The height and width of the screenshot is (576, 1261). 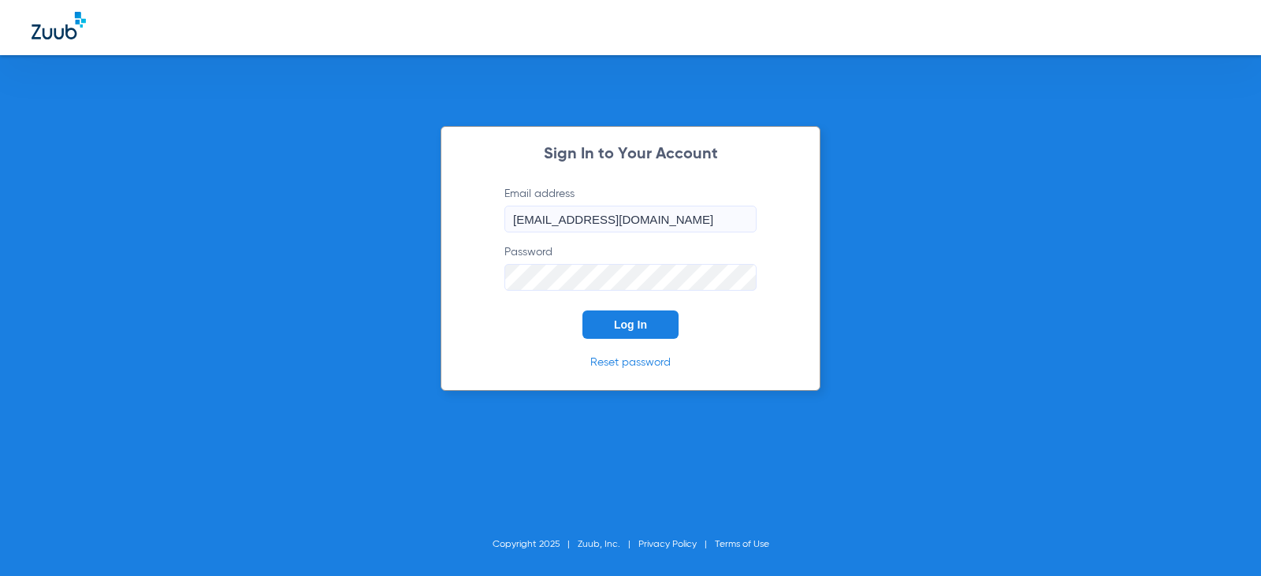 What do you see at coordinates (631, 325) in the screenshot?
I see `button: Log In` at bounding box center [631, 325].